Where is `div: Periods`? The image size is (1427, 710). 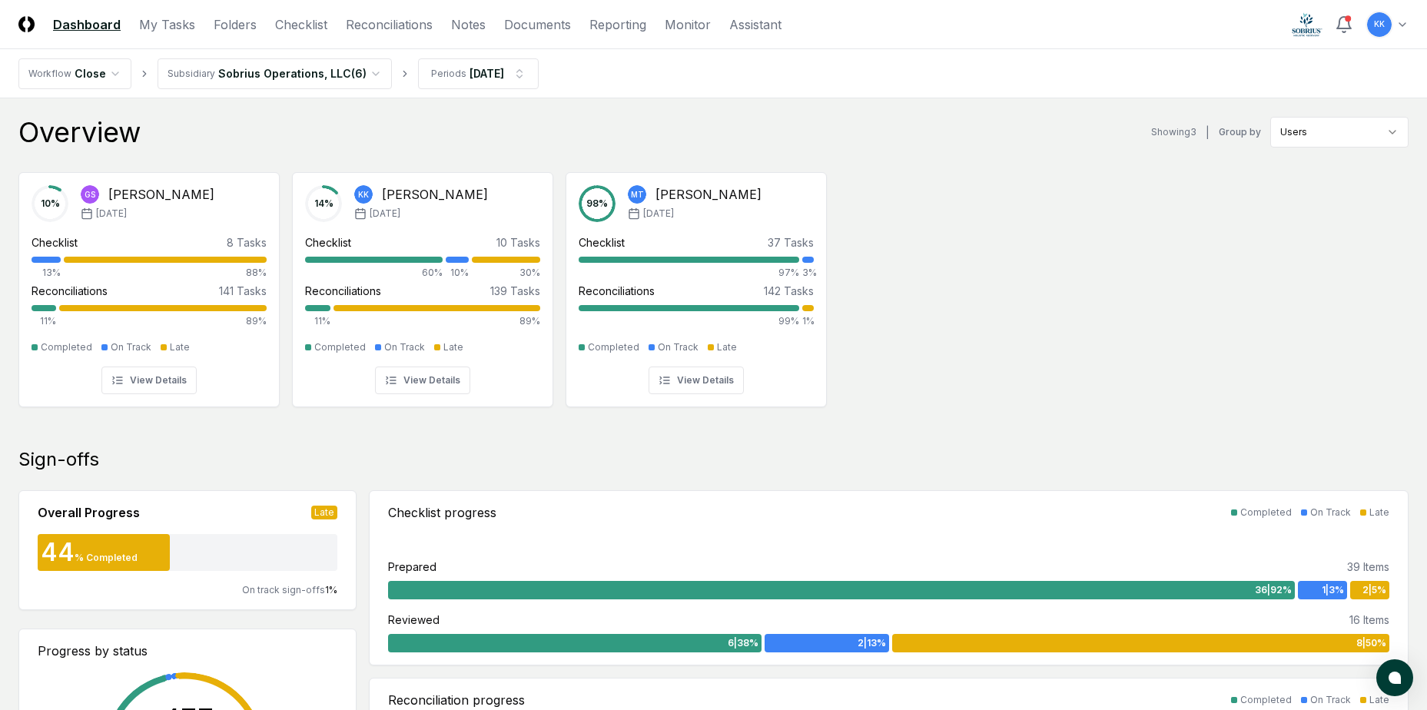 div: Periods is located at coordinates (449, 74).